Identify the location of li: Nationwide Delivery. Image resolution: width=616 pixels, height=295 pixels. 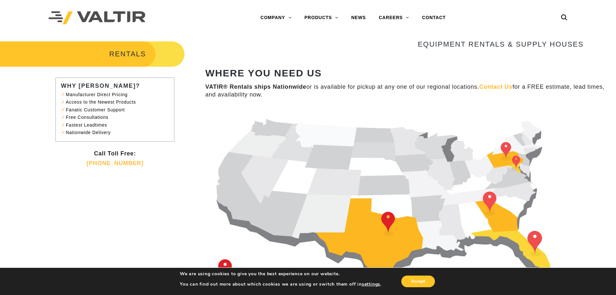
(116, 132).